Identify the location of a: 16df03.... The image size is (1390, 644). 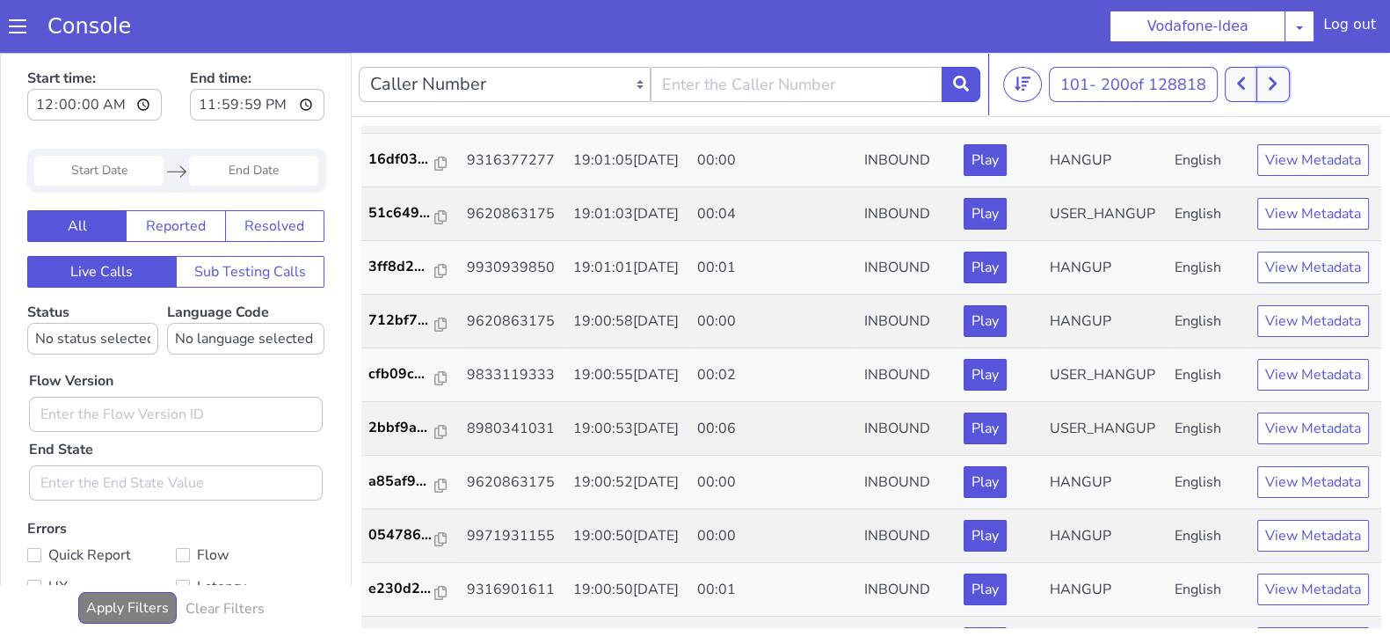
(411, 106).